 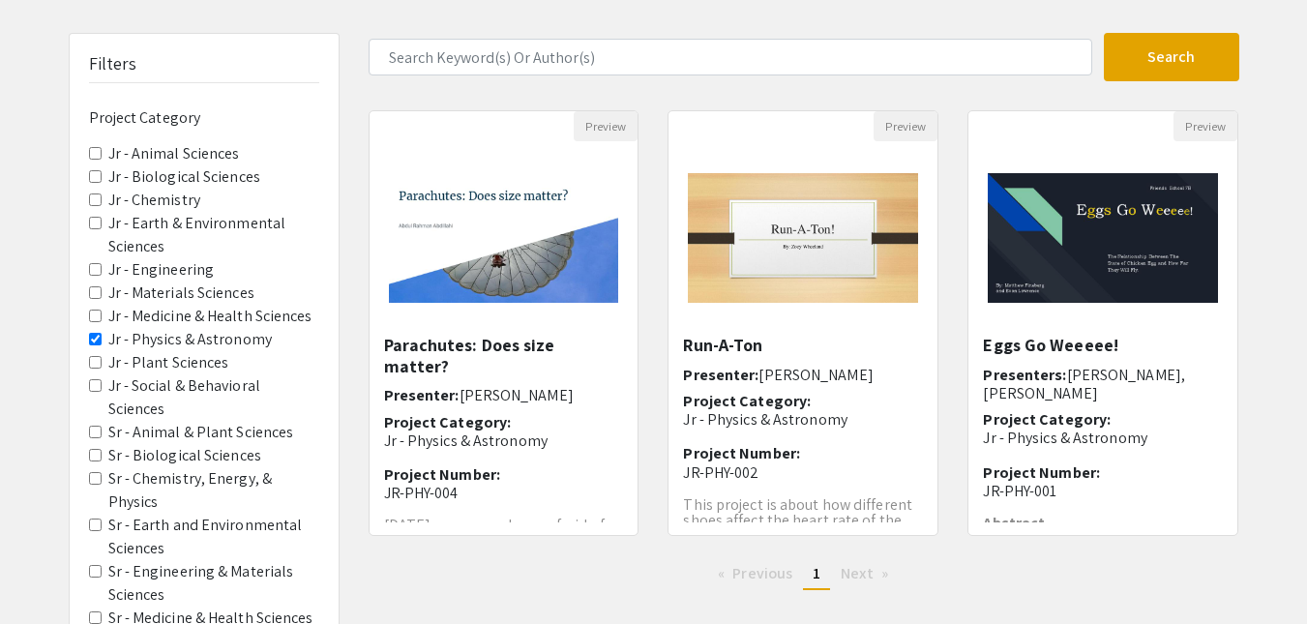 I want to click on span: Next, so click(x=856, y=573).